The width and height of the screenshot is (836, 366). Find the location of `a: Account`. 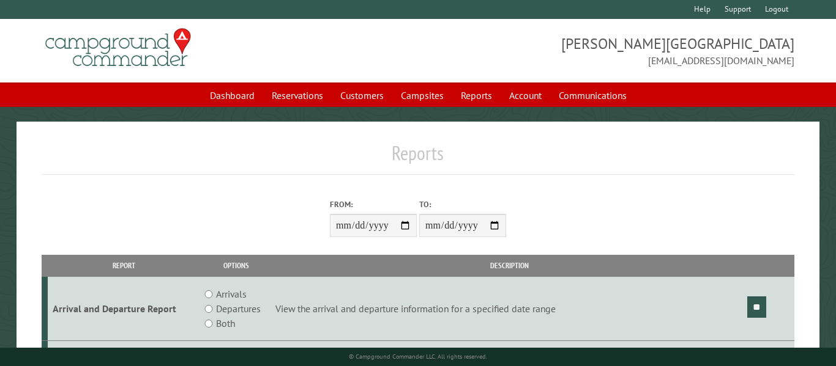

a: Account is located at coordinates (525, 95).